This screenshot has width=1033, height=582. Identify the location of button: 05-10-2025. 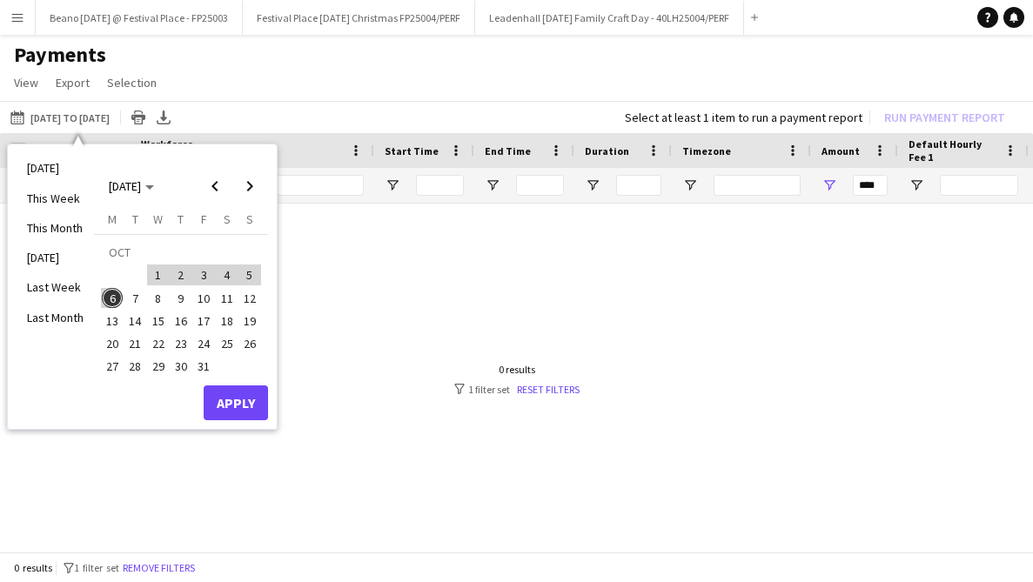
(250, 275).